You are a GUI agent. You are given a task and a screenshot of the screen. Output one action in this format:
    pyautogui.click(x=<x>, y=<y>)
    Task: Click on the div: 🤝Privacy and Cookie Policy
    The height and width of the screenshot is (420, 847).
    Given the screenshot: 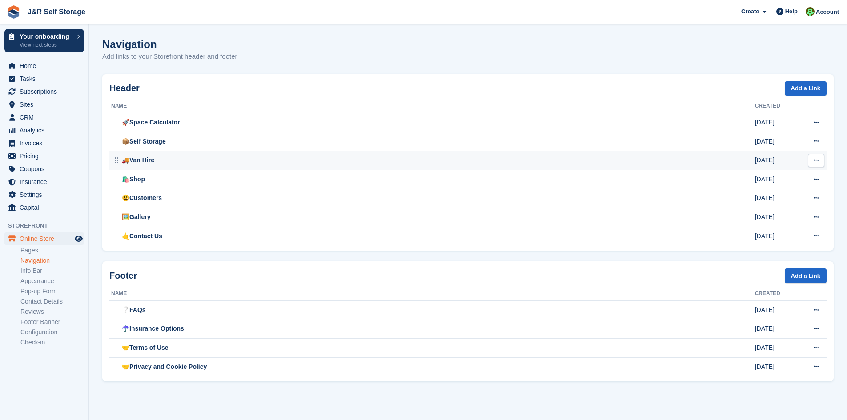 What is the action you would take?
    pyautogui.click(x=433, y=367)
    